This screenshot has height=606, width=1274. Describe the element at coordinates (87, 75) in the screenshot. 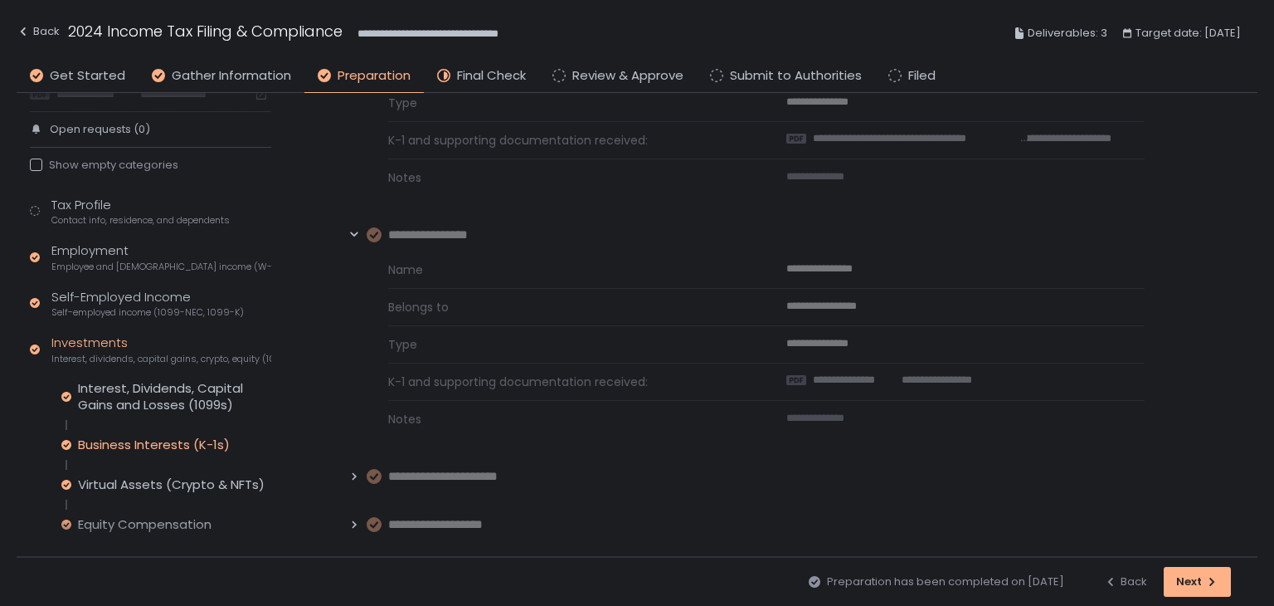

I see `span: Get Started` at that location.